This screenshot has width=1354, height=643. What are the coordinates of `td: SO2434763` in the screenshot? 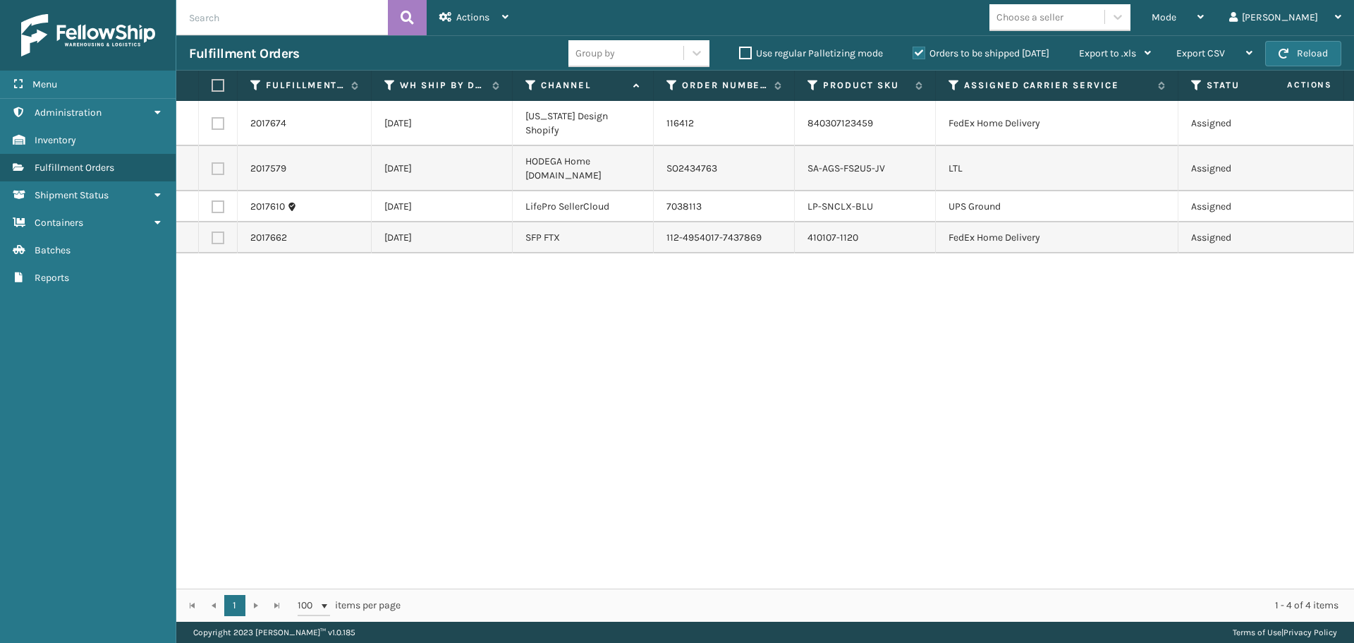 It's located at (724, 169).